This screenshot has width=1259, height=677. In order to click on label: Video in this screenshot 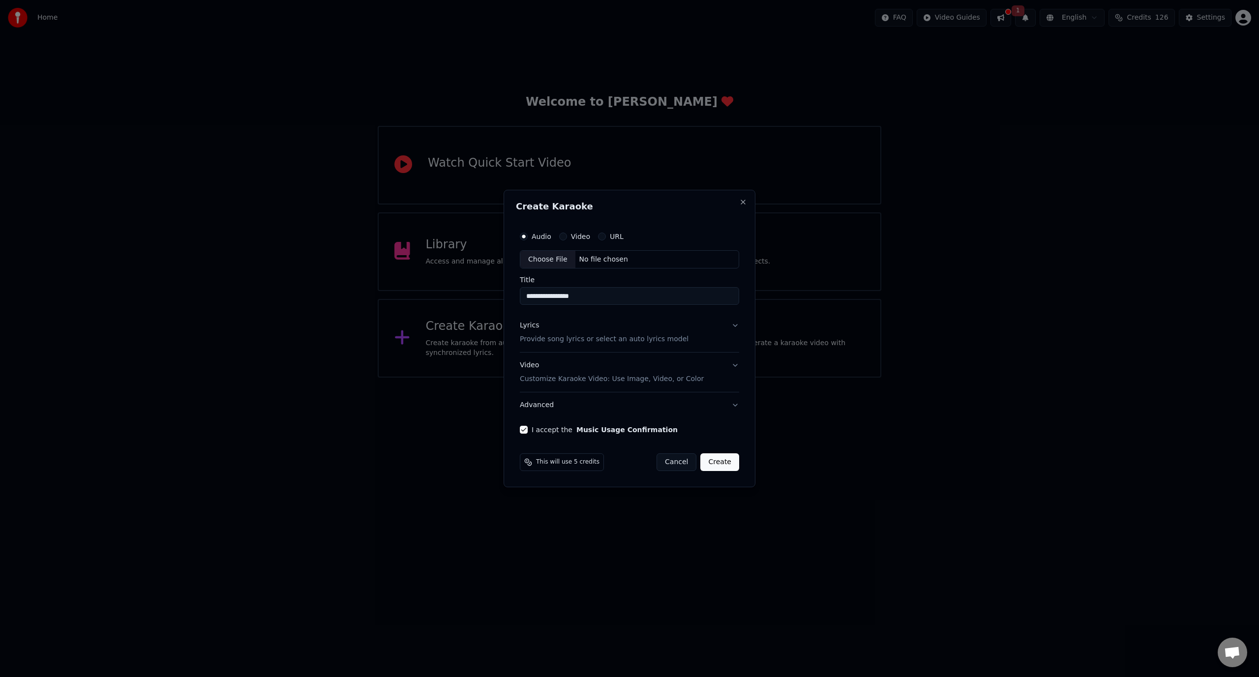, I will do `click(580, 236)`.